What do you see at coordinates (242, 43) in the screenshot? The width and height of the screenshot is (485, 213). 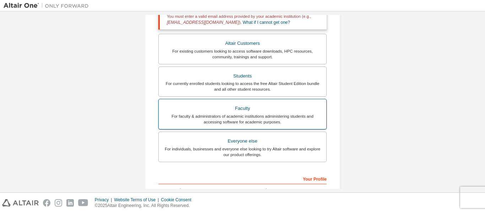 I see `div: Altair Customers` at bounding box center [242, 43].